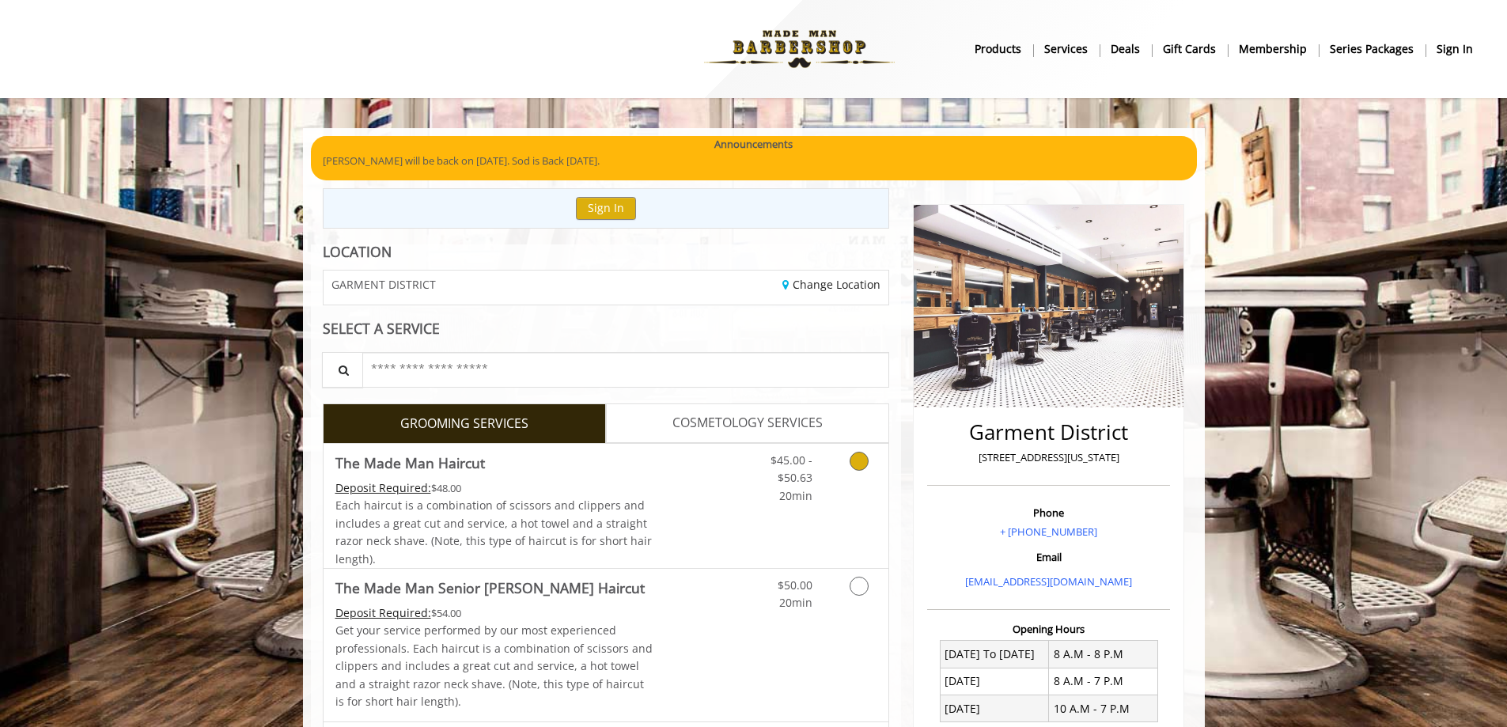 This screenshot has width=1507, height=727. What do you see at coordinates (831, 284) in the screenshot?
I see `a: Change Location` at bounding box center [831, 284].